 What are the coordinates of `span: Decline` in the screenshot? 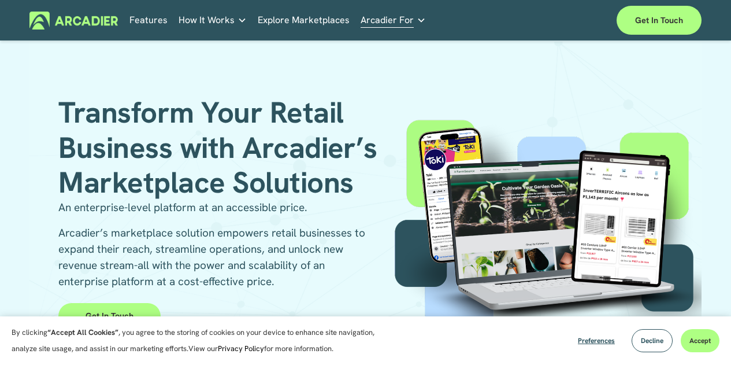 It's located at (652, 340).